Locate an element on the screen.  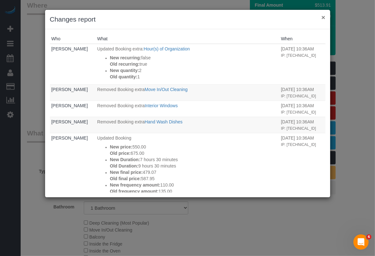
a: Move In/Out Cleaning is located at coordinates (166, 90).